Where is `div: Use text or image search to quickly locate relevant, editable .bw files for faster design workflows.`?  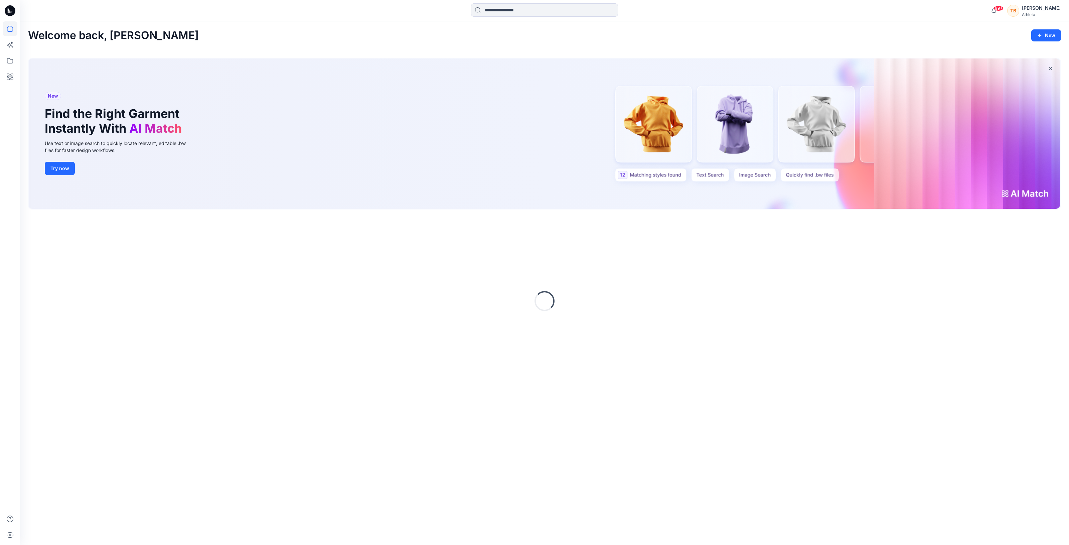
div: Use text or image search to quickly locate relevant, editable .bw files for faster design workflows. is located at coordinates (120, 147).